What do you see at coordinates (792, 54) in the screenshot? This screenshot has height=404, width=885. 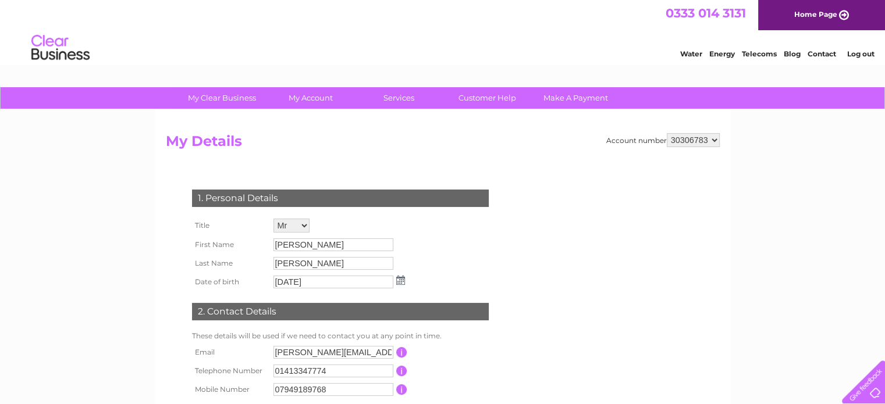 I see `a: Blog` at bounding box center [792, 54].